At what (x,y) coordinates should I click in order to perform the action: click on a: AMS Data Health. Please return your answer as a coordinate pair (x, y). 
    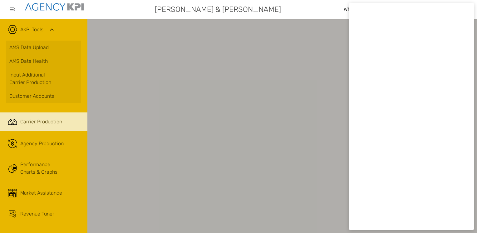
    Looking at the image, I should click on (44, 61).